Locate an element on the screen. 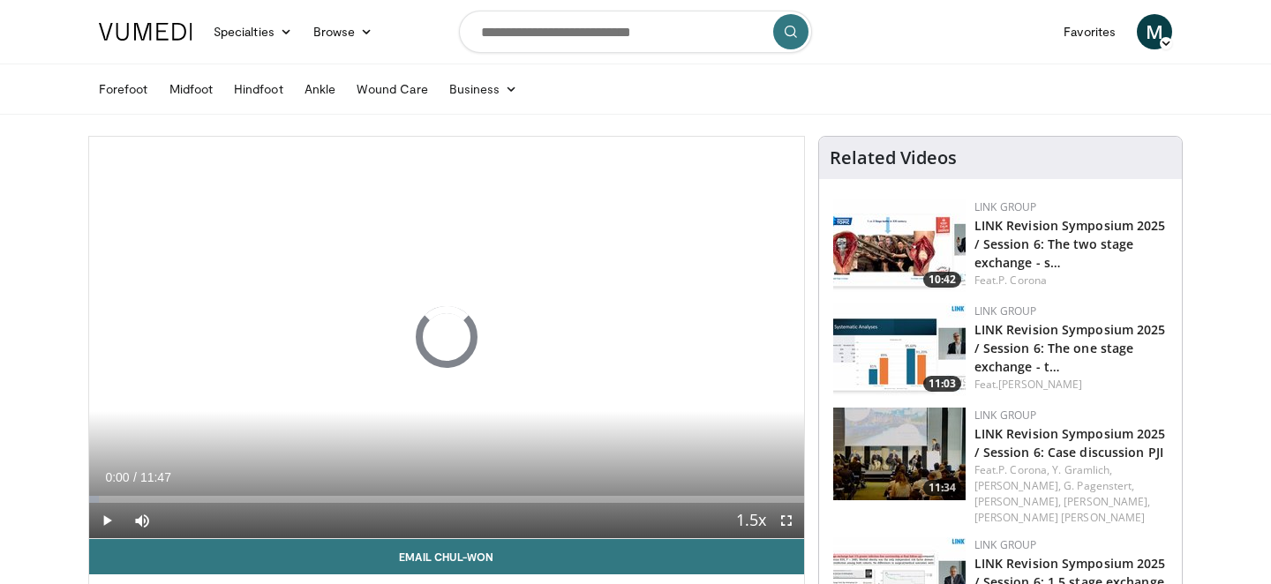 Image resolution: width=1271 pixels, height=584 pixels. a: LINK Revision Symposium 2025 / Session 6: Case discussion PJI is located at coordinates (1070, 443).